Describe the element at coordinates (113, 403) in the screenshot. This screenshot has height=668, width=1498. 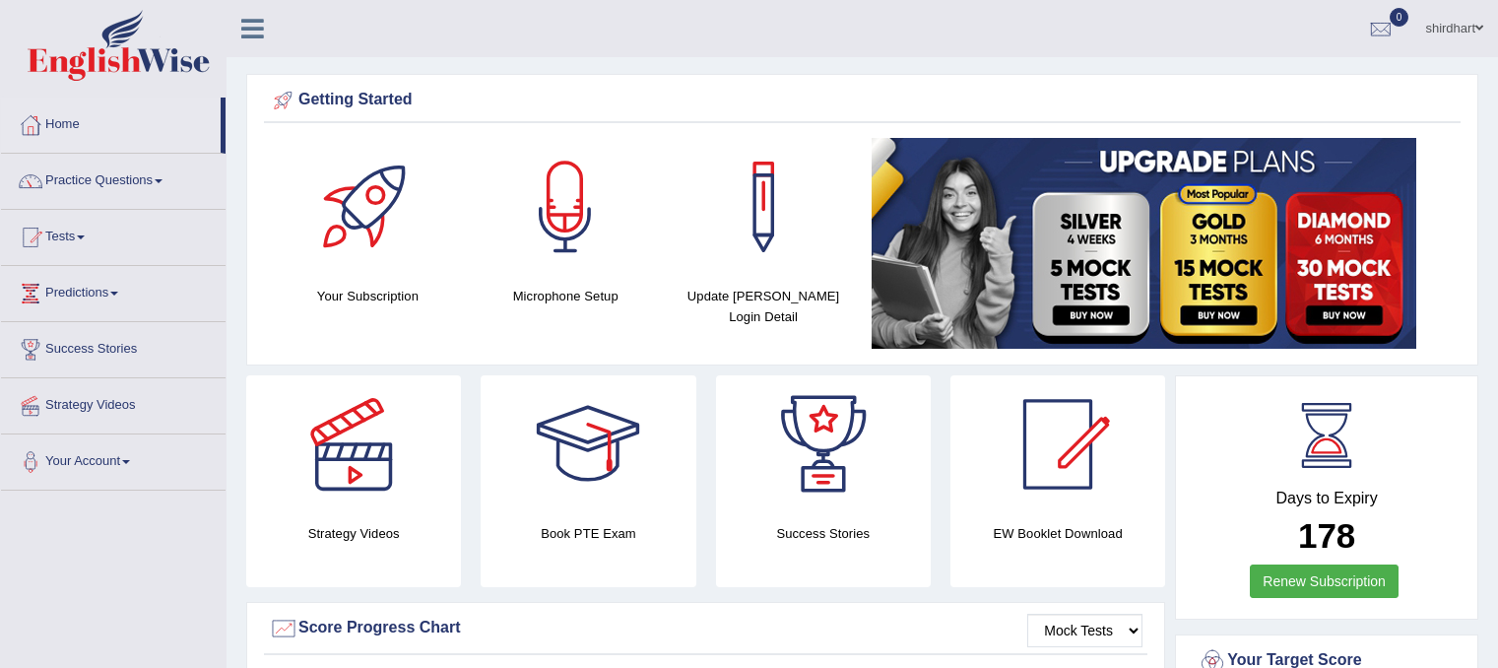
I see `a: Strategy Videos` at that location.